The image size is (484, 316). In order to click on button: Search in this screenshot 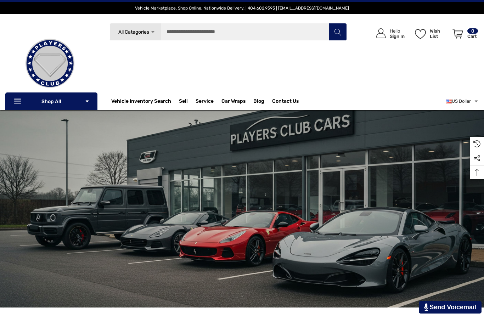, I will do `click(338, 32)`.